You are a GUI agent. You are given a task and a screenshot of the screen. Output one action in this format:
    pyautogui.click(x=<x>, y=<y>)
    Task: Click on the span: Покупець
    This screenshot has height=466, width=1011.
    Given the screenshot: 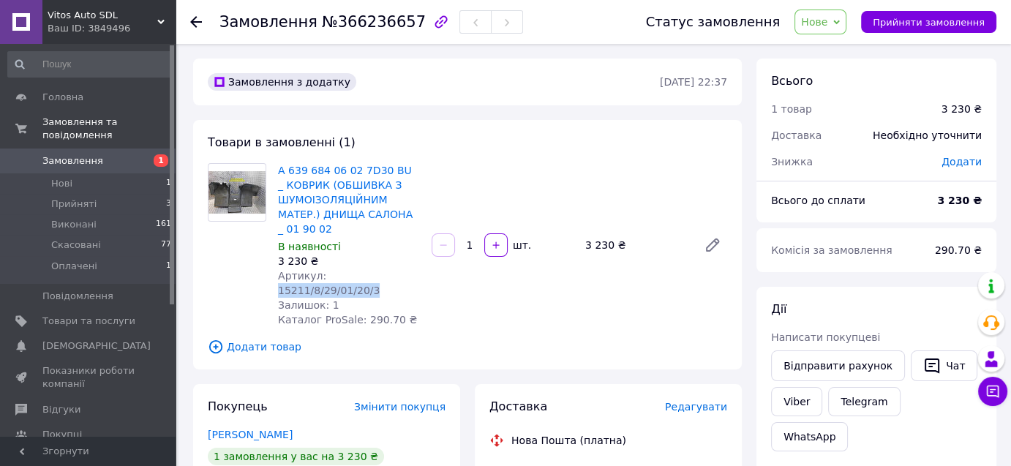 What is the action you would take?
    pyautogui.click(x=238, y=406)
    